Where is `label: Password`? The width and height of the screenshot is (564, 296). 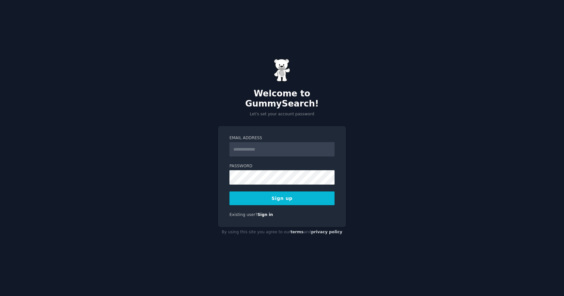
label: Password is located at coordinates (282, 166).